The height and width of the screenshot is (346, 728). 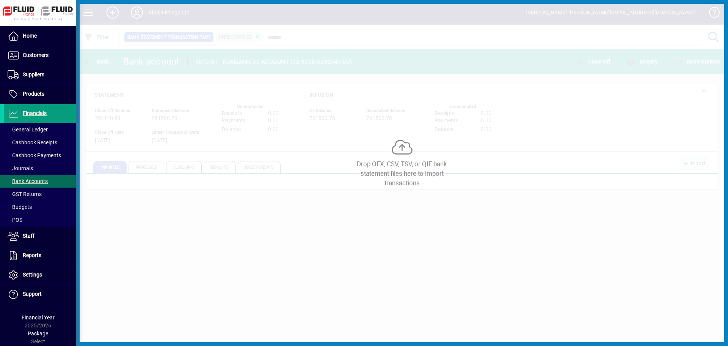 I want to click on span: Package, so click(x=38, y=333).